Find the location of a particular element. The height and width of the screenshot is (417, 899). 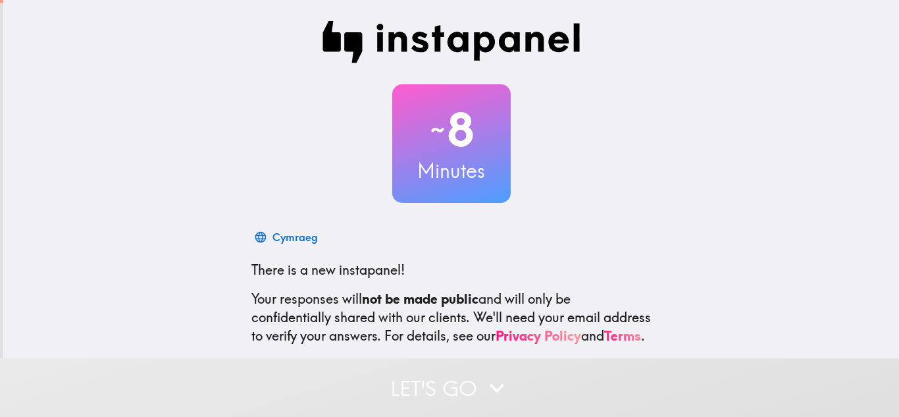

span: There is a new instapanel! is located at coordinates (328, 269).